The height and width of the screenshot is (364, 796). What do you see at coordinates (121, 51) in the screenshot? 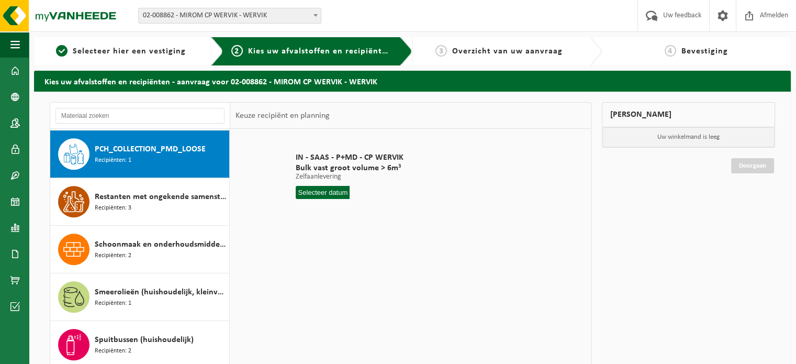
I see `a: 1Selecteer hier een vestiging` at bounding box center [121, 51].